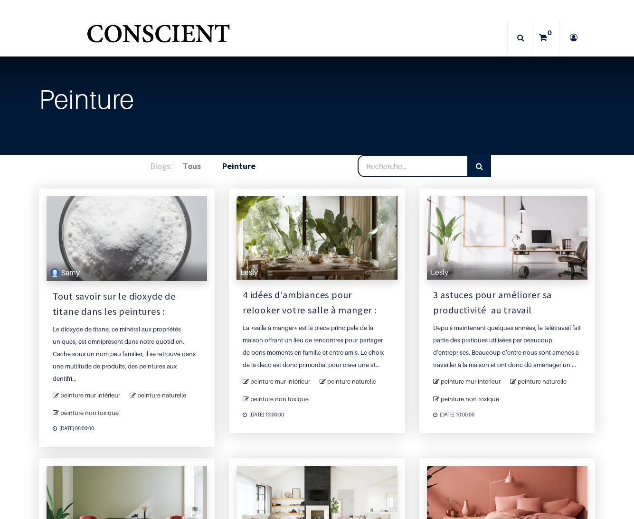 Image resolution: width=634 pixels, height=519 pixels. What do you see at coordinates (546, 38) in the screenshot?
I see `a: 0` at bounding box center [546, 38].